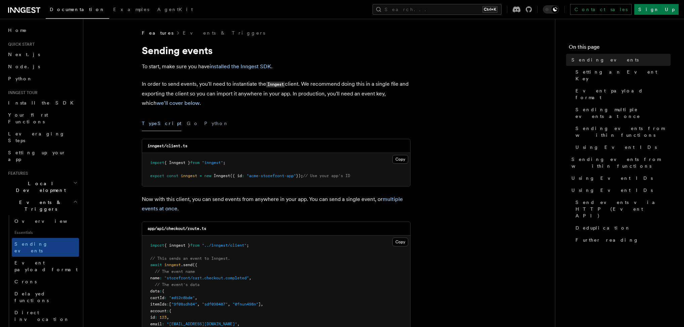 The height and width of the screenshot is (327, 684). Describe the element at coordinates (77, 10) in the screenshot. I see `a: Documentation` at that location.